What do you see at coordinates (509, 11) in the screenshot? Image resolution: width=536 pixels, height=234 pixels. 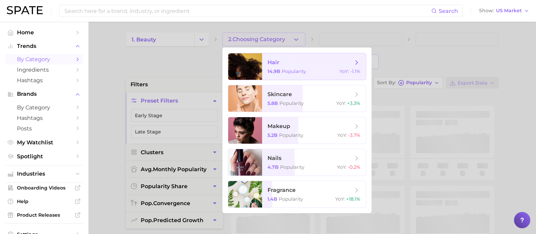 I see `span: US Market` at bounding box center [509, 11].